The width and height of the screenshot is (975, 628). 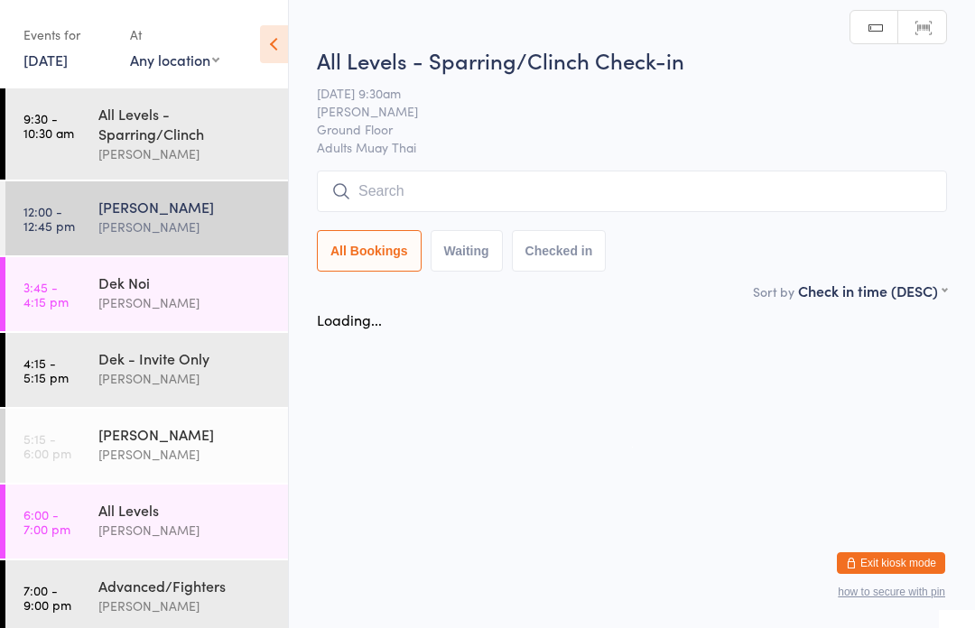 What do you see at coordinates (891, 563) in the screenshot?
I see `button: Exit kiosk mode` at bounding box center [891, 563].